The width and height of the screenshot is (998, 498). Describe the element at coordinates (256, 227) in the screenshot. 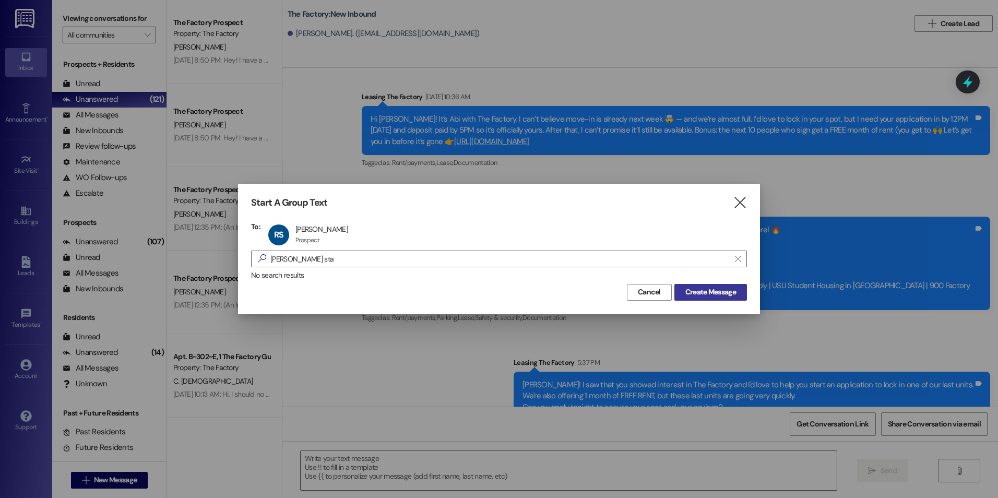

I see `h3: To:` at that location.